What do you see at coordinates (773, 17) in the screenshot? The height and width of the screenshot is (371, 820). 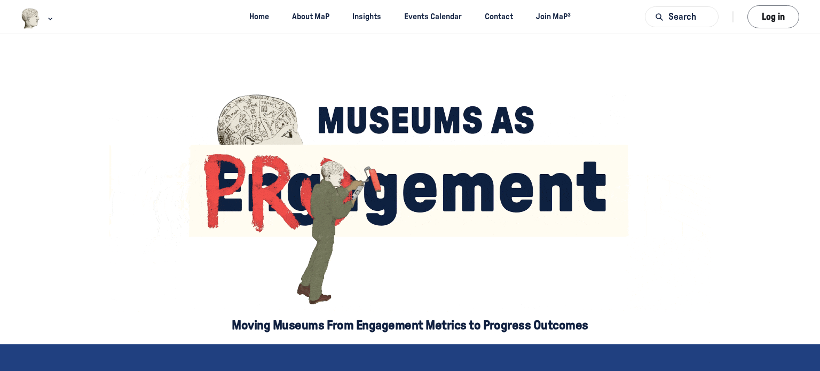 I see `button: Log in` at bounding box center [773, 17].